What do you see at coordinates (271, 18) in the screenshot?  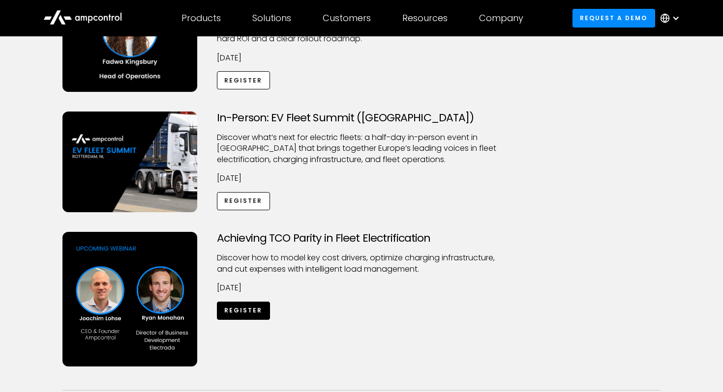 I see `div: Solutions` at bounding box center [271, 18].